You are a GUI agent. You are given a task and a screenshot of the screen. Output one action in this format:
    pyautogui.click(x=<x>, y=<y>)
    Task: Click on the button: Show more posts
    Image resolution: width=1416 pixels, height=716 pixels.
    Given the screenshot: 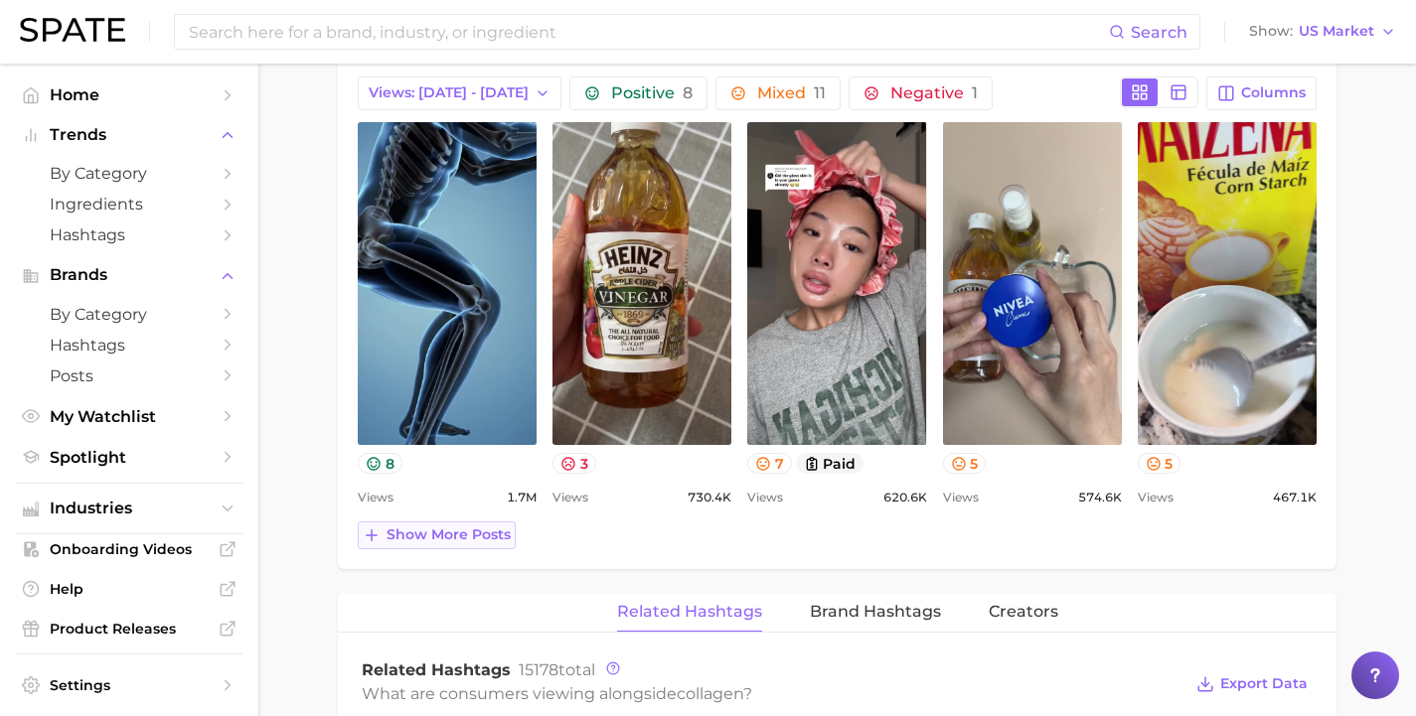 What is the action you would take?
    pyautogui.click(x=436, y=536)
    